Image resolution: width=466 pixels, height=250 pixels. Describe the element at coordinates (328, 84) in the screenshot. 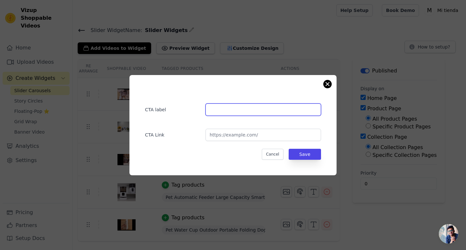

I see `button: Close modal` at that location.